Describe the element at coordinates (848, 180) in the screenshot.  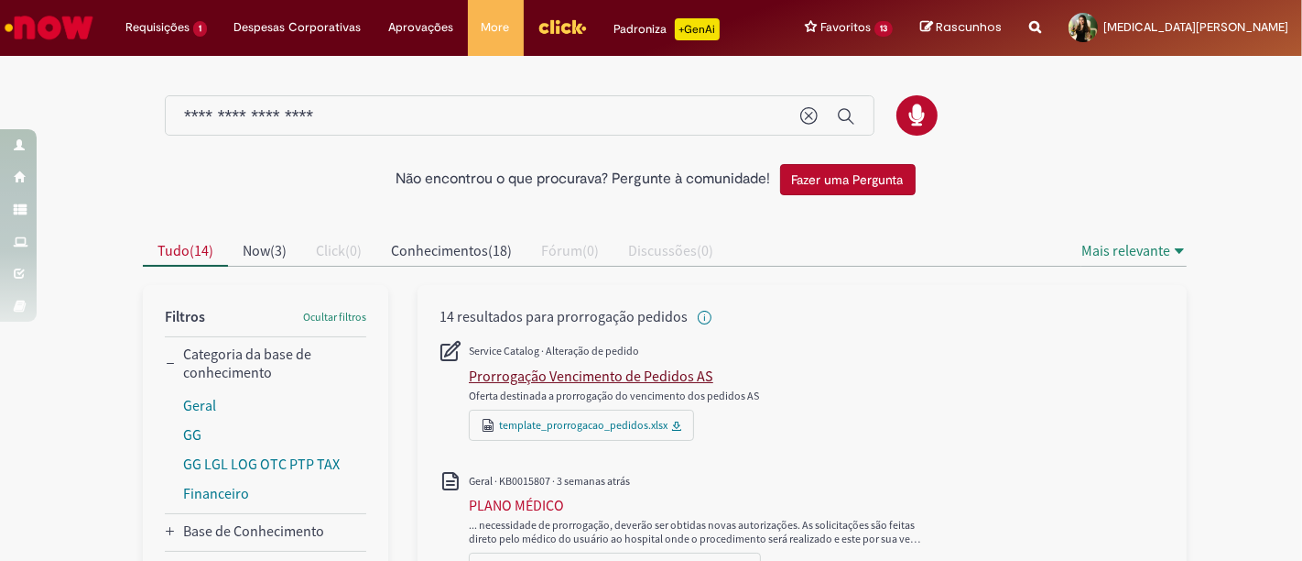
I see `button: Fazer uma Pergunta` at that location.